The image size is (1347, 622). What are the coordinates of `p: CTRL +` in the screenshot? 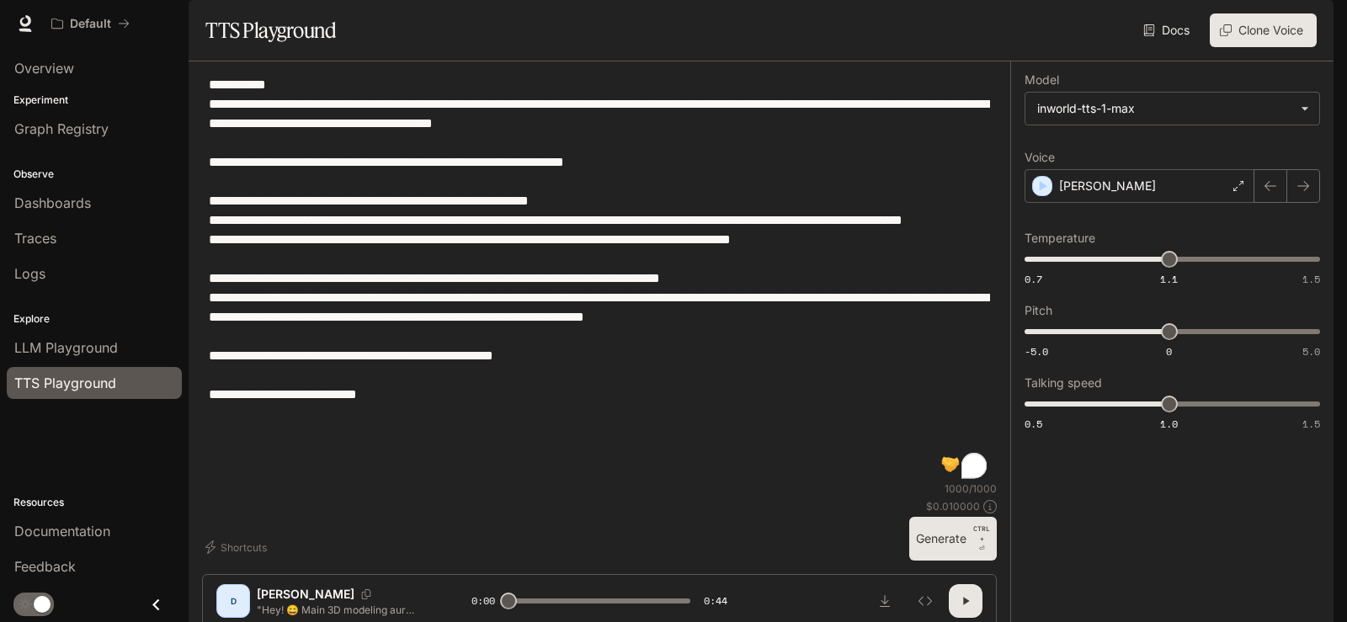 It's located at (982, 534).